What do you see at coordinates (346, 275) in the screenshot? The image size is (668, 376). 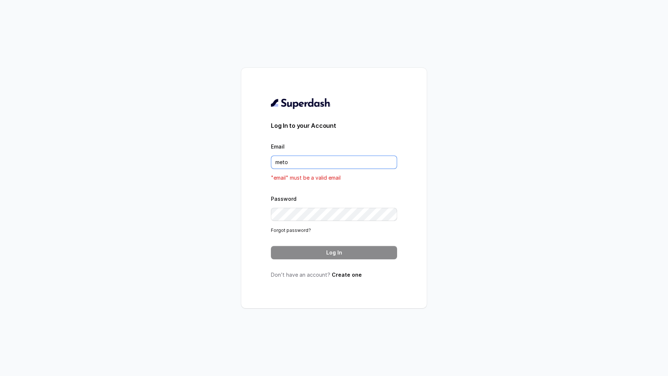 I see `a: Create one` at bounding box center [346, 275].